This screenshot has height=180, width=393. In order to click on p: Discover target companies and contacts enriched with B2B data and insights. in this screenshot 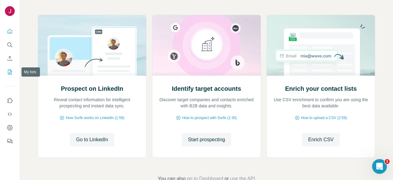, I will do `click(207, 103)`.